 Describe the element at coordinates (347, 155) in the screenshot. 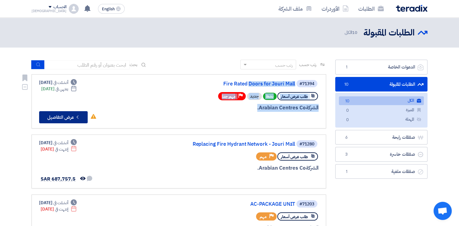

I see `span: 3` at that location.